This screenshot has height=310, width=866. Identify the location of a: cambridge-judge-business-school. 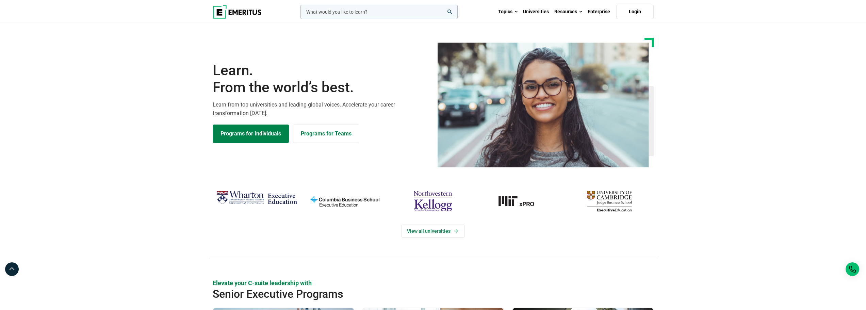
(609, 201).